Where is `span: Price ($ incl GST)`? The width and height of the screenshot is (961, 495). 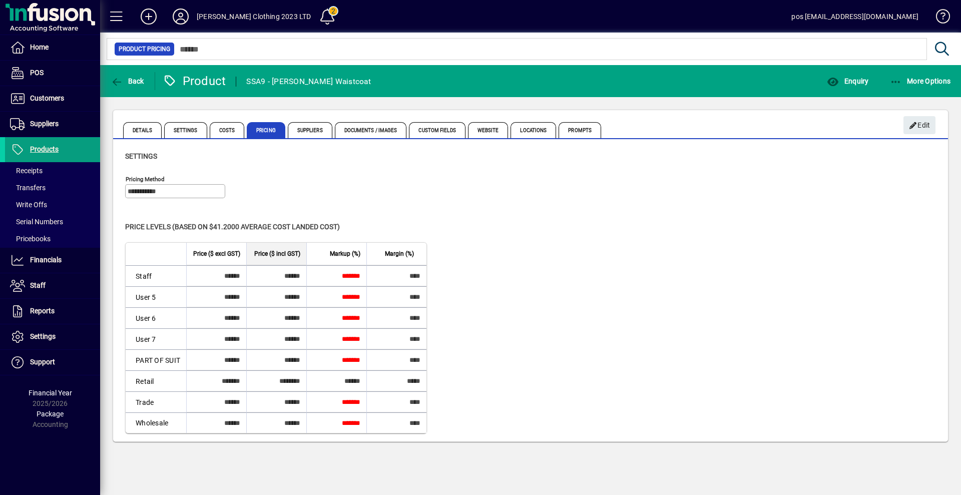 span: Price ($ incl GST) is located at coordinates (277, 254).